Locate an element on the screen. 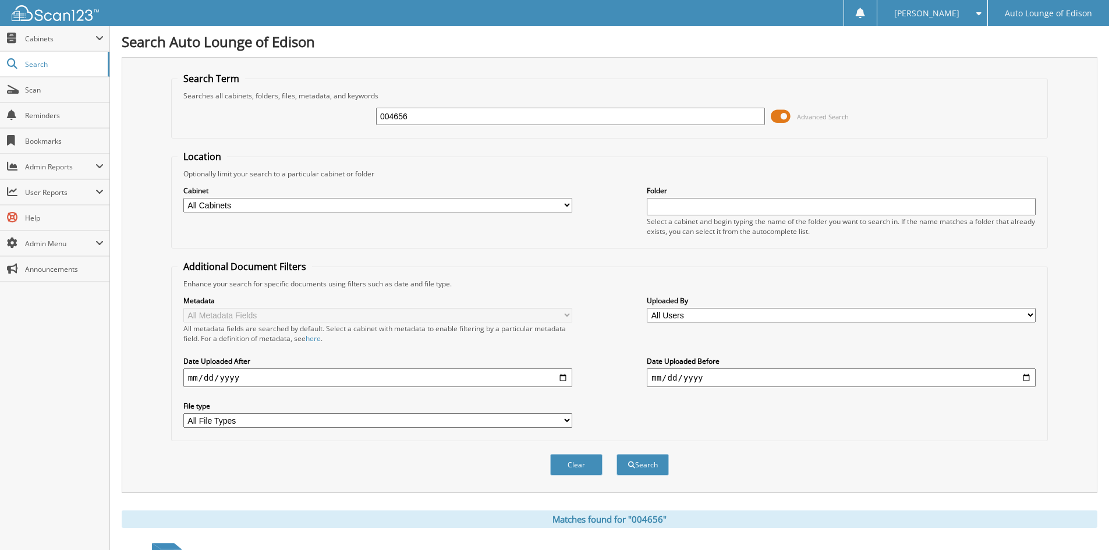 Image resolution: width=1109 pixels, height=550 pixels. legend: Additional Document Filters is located at coordinates (245, 267).